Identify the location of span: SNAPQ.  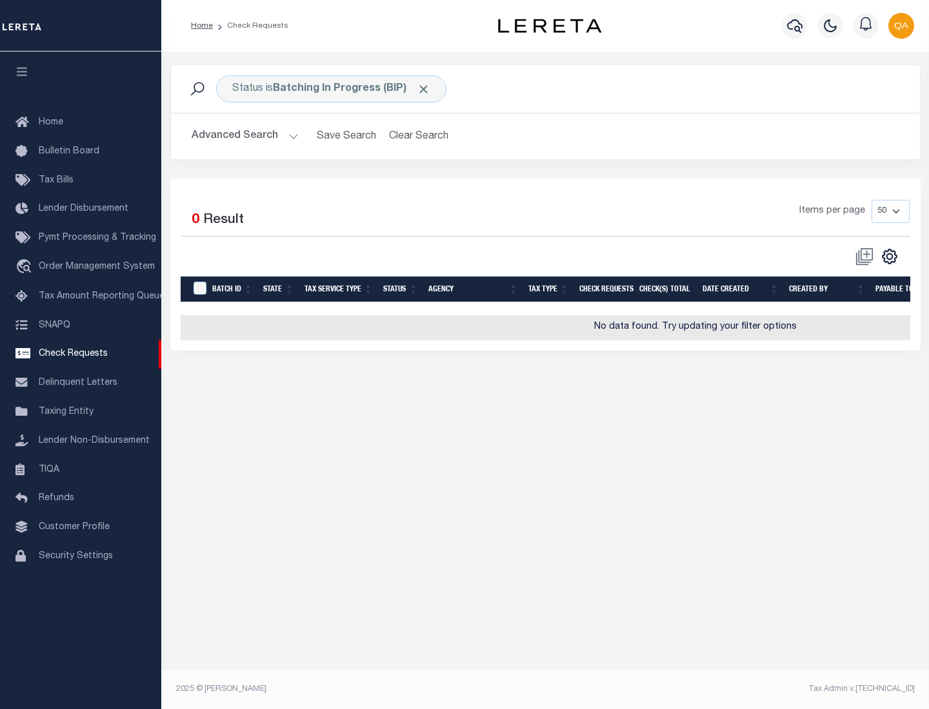
(54, 325).